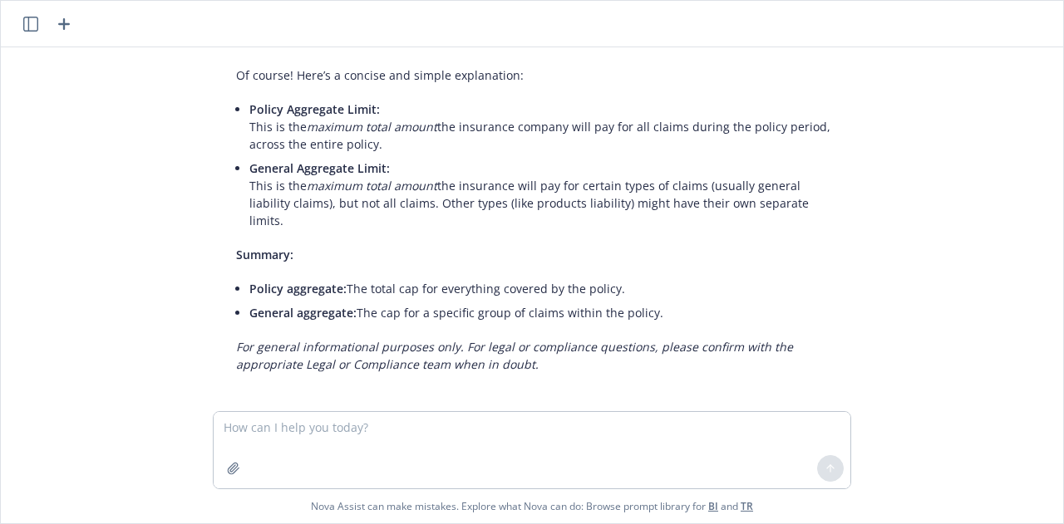 The width and height of the screenshot is (1064, 524). What do you see at coordinates (264, 254) in the screenshot?
I see `span: Summary:` at bounding box center [264, 254].